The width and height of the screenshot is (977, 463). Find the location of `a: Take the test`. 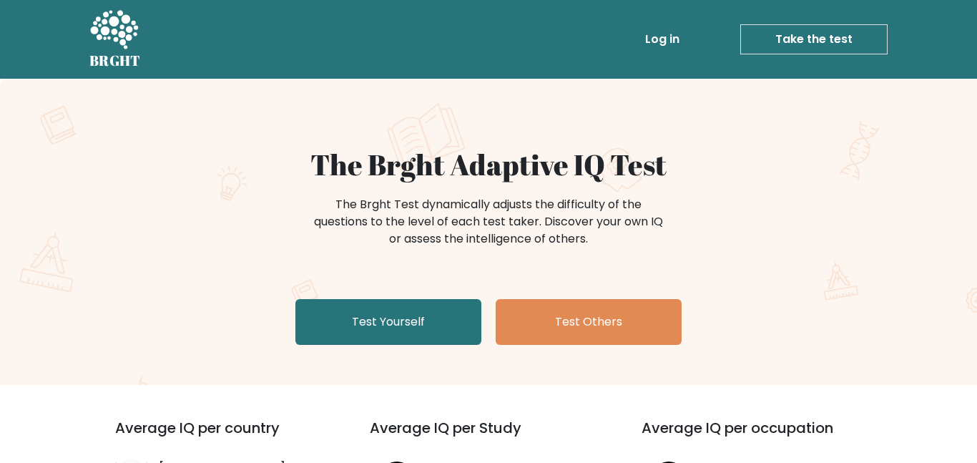

a: Take the test is located at coordinates (814, 39).